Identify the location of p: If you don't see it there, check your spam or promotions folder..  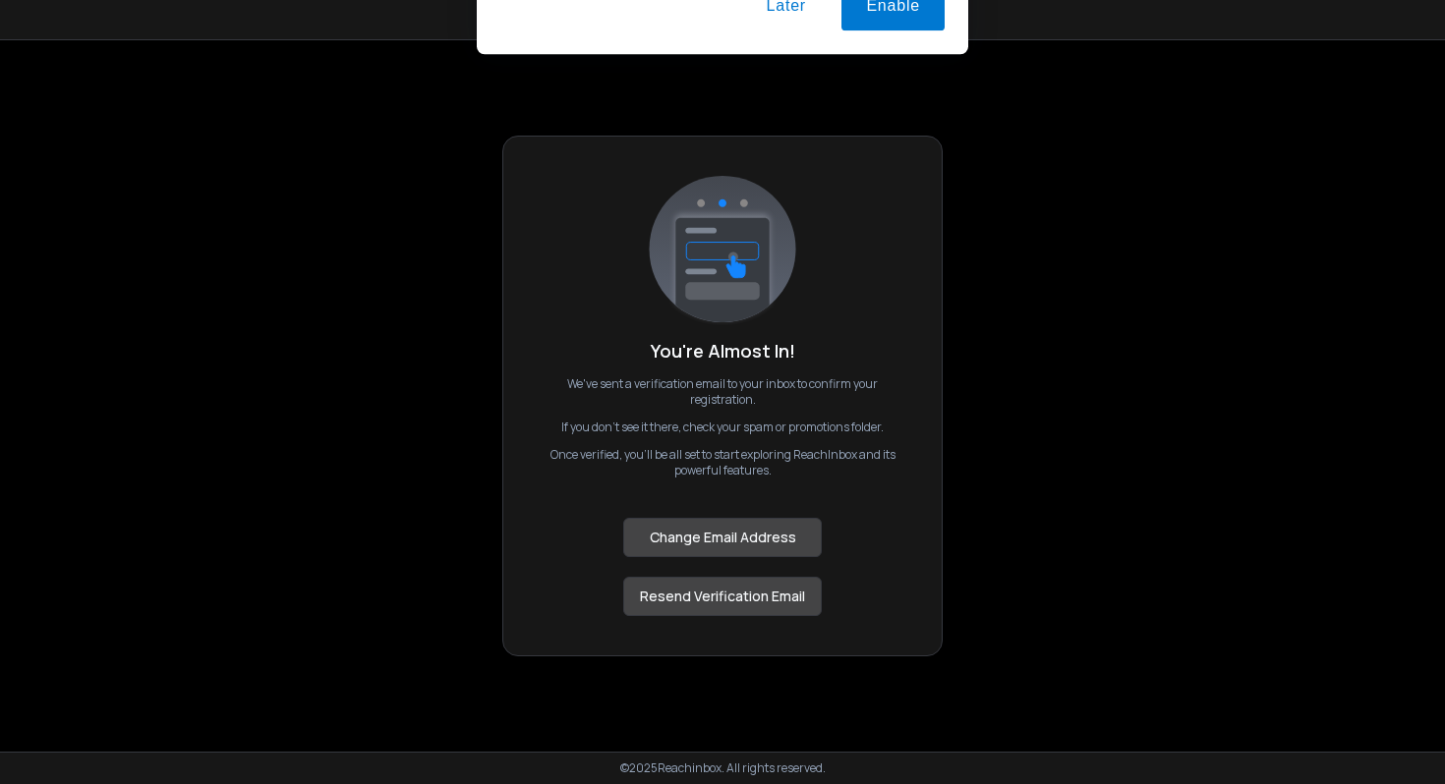
(722, 428).